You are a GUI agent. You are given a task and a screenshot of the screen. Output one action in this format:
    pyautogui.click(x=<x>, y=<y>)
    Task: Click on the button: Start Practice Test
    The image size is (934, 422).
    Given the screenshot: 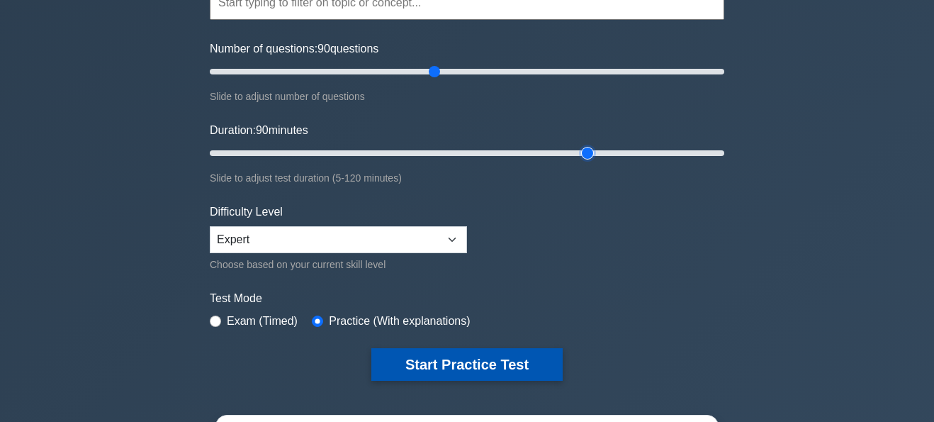 What is the action you would take?
    pyautogui.click(x=467, y=364)
    